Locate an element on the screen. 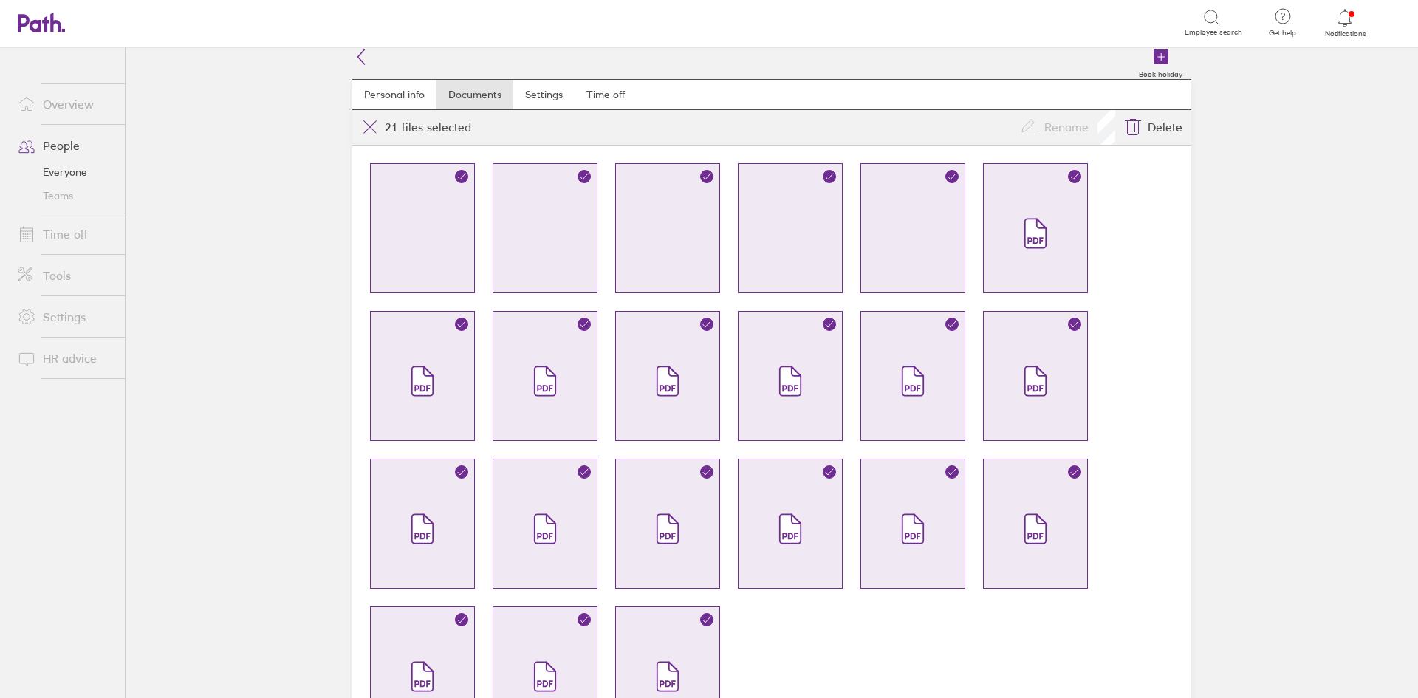 Image resolution: width=1418 pixels, height=698 pixels. a: People is located at coordinates (65, 146).